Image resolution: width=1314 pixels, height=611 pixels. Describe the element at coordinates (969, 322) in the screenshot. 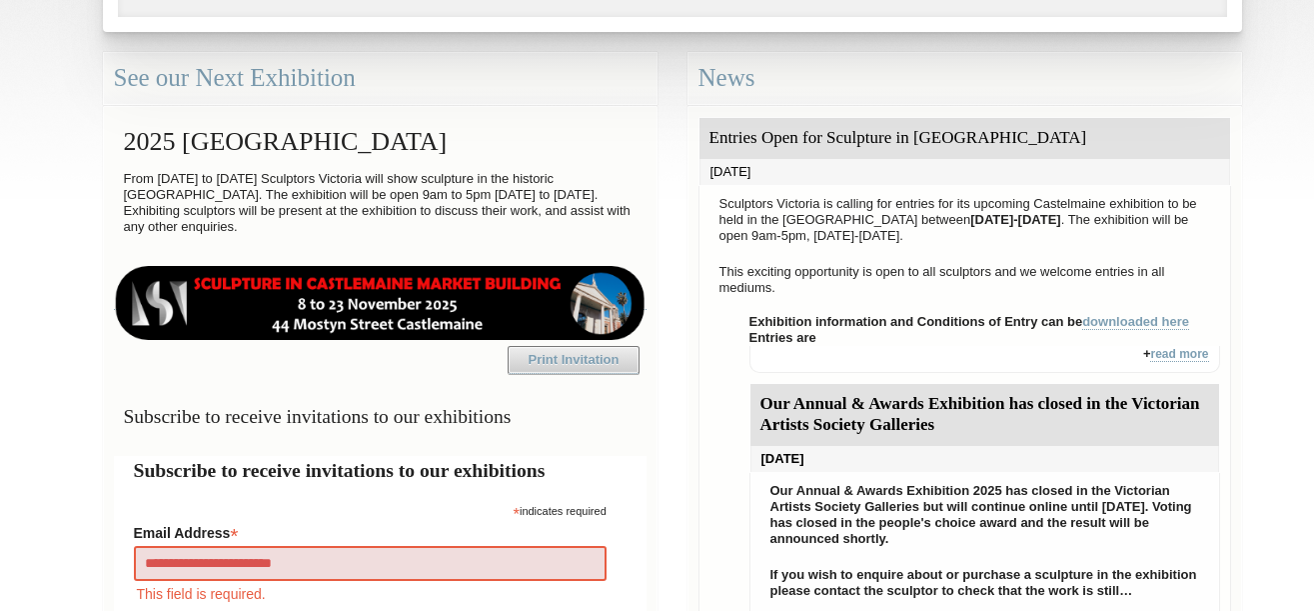

I see `strong: Exhibition information and Conditions of Entry can be` at that location.